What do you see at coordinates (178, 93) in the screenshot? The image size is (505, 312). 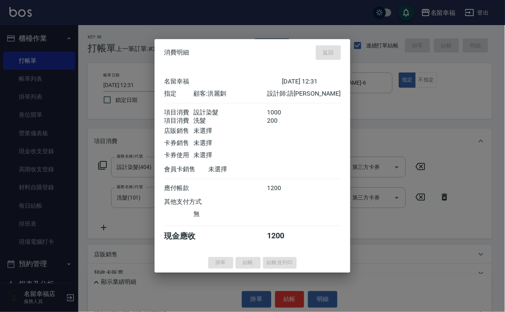 I see `div: 指定` at bounding box center [178, 93].